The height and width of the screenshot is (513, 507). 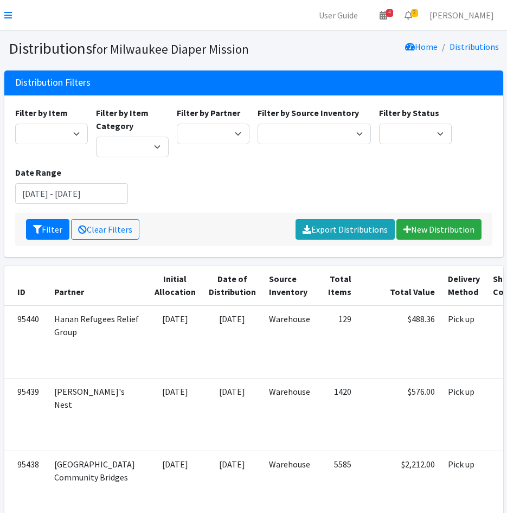 What do you see at coordinates (409, 113) in the screenshot?
I see `label: Filter by Status` at bounding box center [409, 113].